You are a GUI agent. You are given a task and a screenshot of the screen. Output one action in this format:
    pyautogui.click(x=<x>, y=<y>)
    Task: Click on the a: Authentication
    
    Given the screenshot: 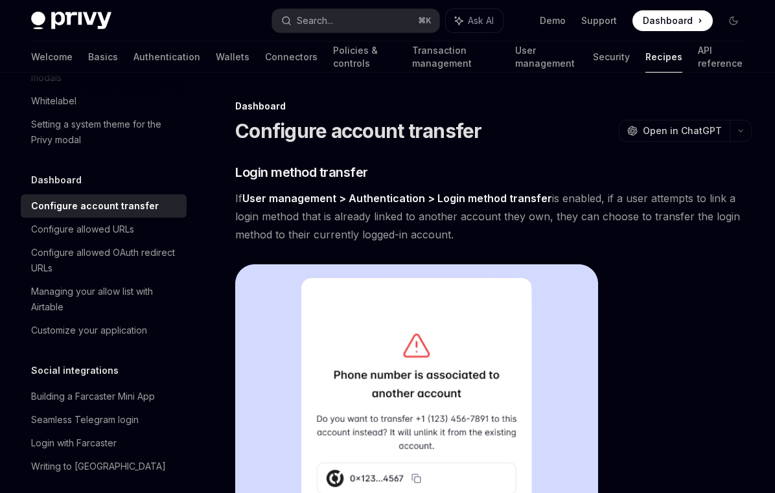 What is the action you would take?
    pyautogui.click(x=166, y=57)
    